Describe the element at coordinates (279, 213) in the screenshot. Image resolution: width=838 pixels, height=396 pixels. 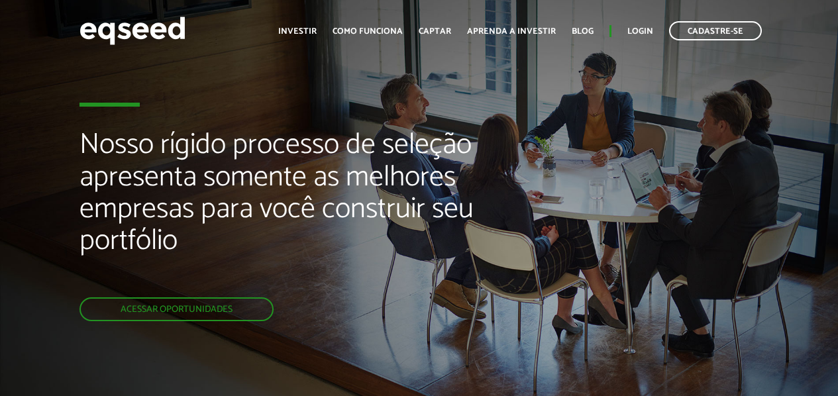
I see `h2: Nosso rígido processo de seleção apresenta somente as melhores empresas para você construir seu p...` at that location.